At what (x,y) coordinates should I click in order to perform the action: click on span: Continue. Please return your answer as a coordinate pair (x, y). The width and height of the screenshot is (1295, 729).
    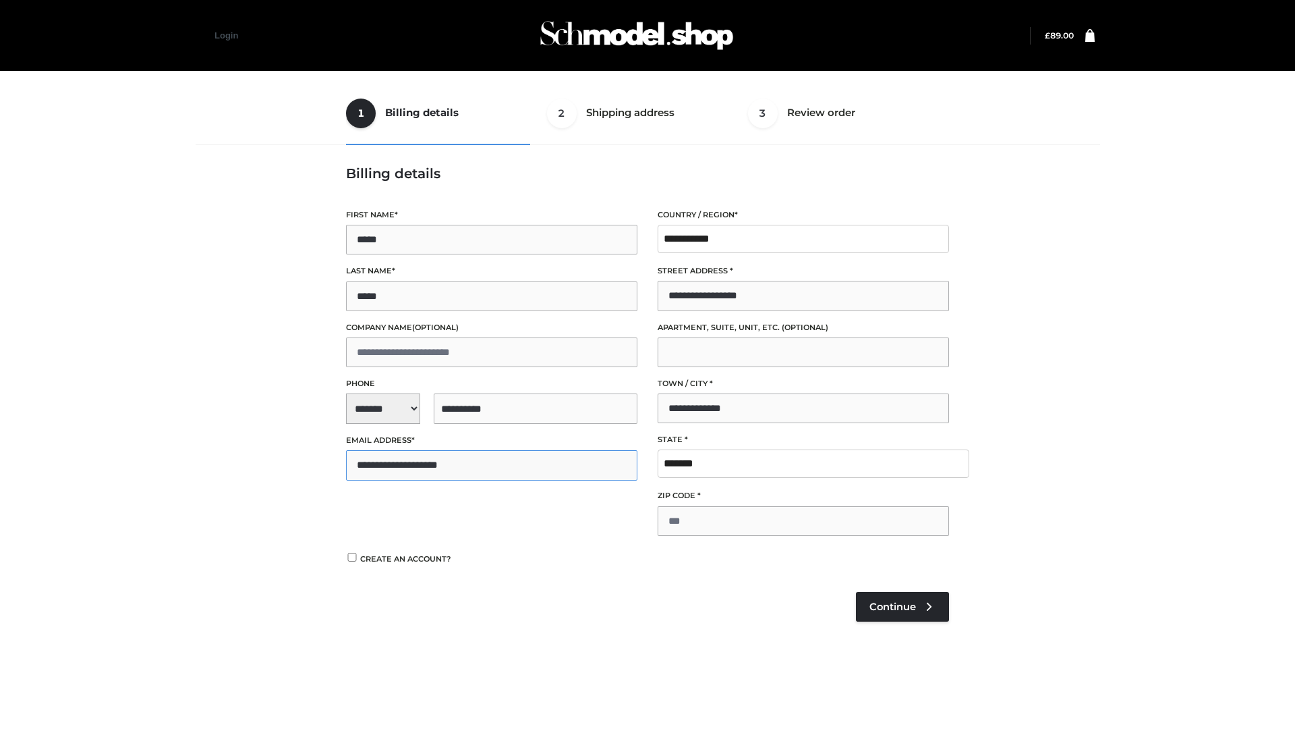
    Looking at the image, I should click on (893, 606).